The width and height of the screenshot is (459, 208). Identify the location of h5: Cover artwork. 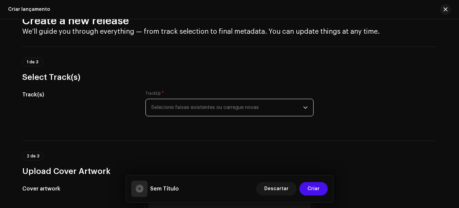
(78, 189).